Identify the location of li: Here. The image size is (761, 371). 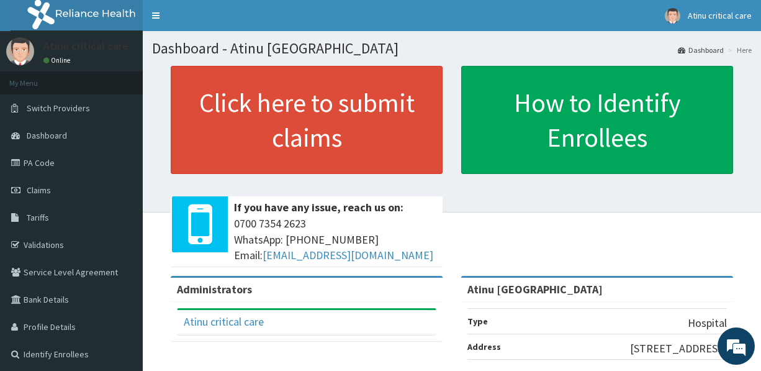
(738, 50).